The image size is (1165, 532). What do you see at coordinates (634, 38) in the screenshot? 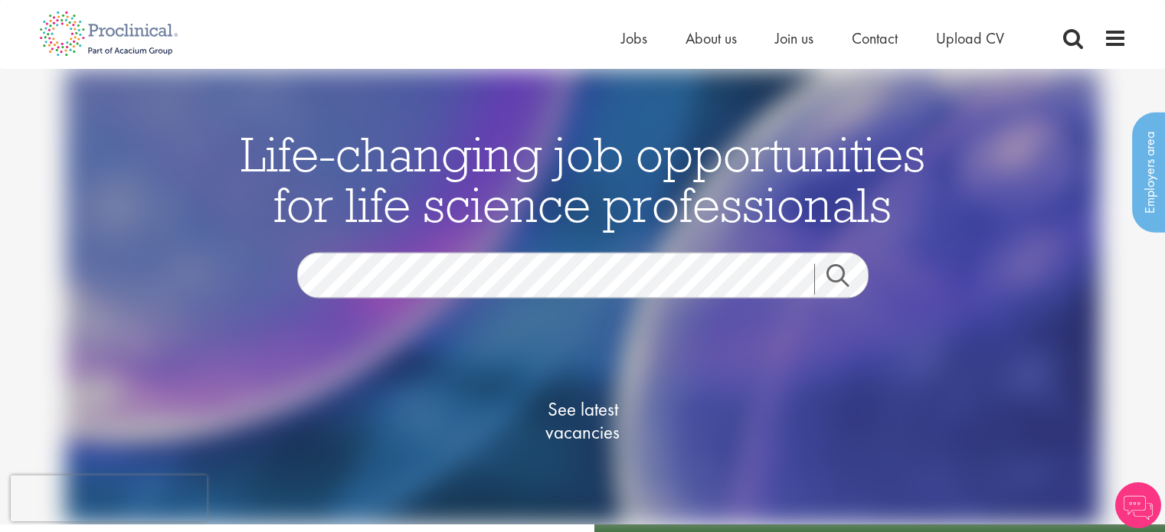
I see `a: Jobs` at bounding box center [634, 38].